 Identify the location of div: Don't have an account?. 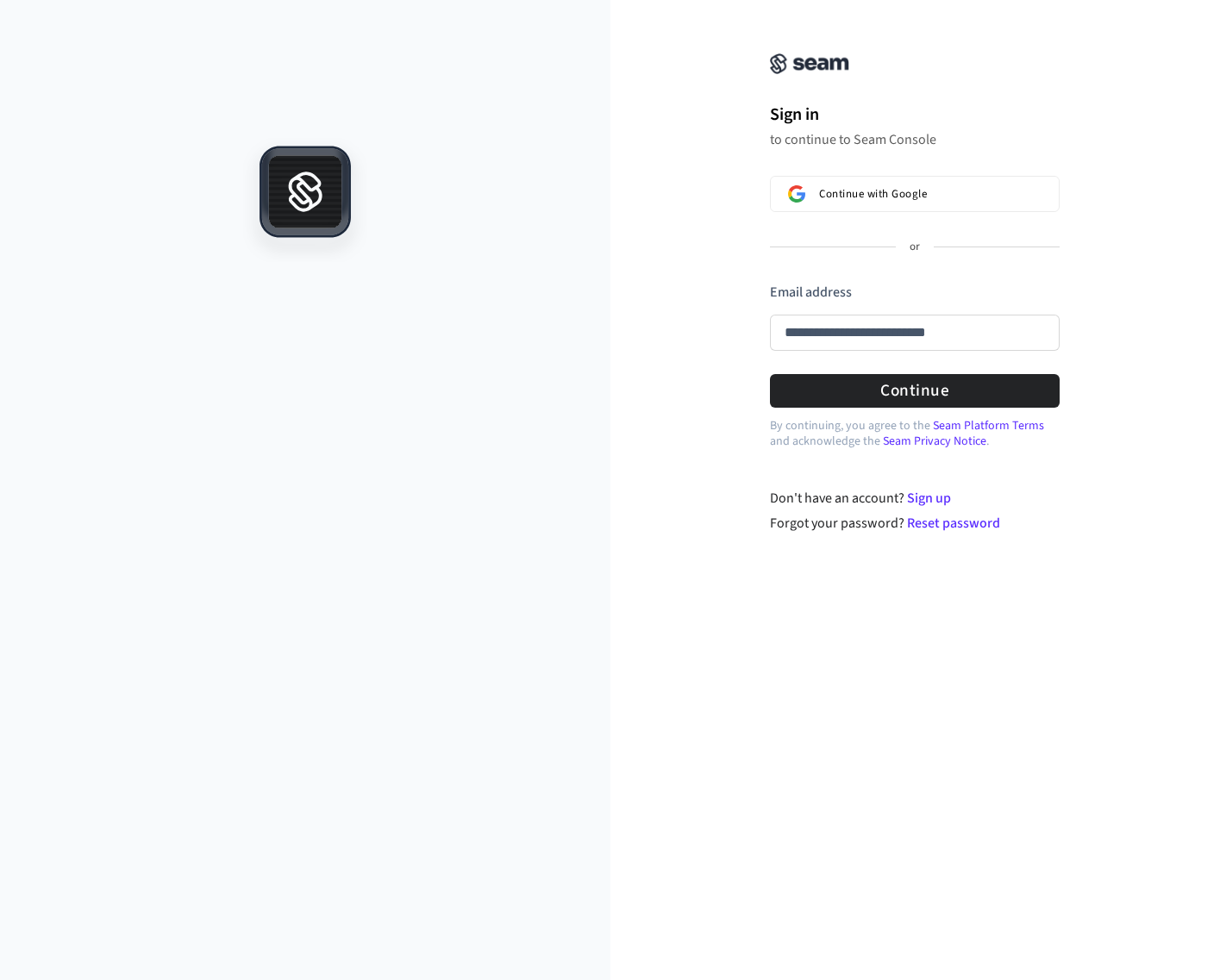
(915, 498).